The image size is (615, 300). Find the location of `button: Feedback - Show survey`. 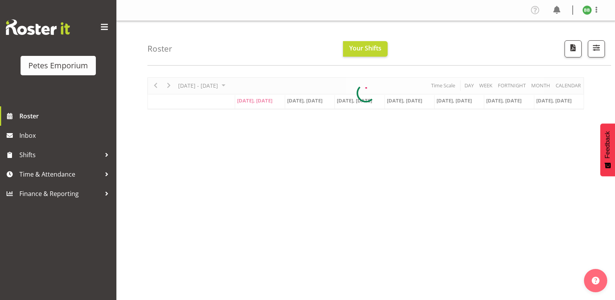

button: Feedback - Show survey is located at coordinates (607, 150).